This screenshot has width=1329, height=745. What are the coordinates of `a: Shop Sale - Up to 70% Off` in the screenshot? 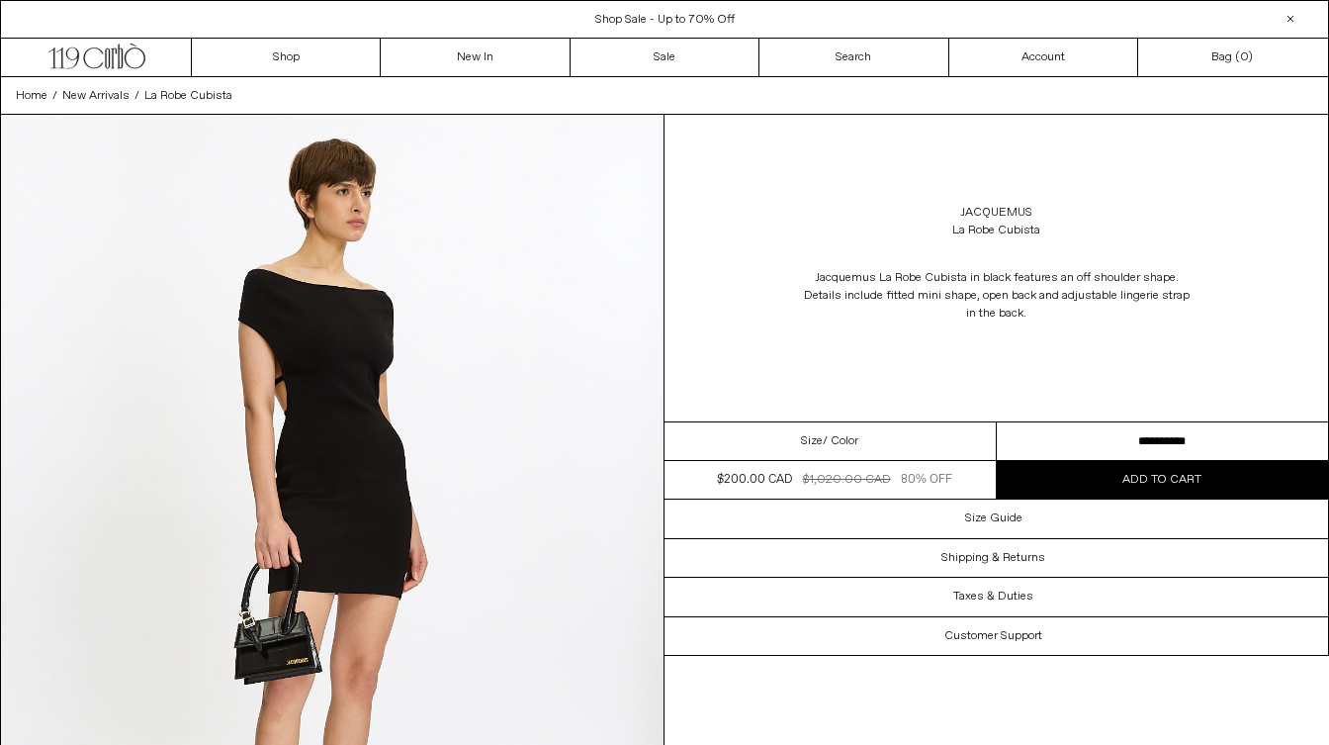 It's located at (665, 20).